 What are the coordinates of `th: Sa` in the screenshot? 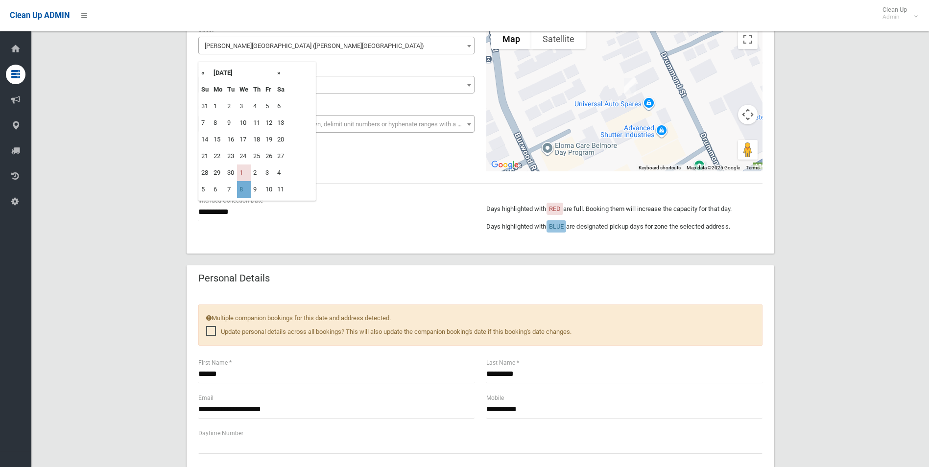 It's located at (280, 90).